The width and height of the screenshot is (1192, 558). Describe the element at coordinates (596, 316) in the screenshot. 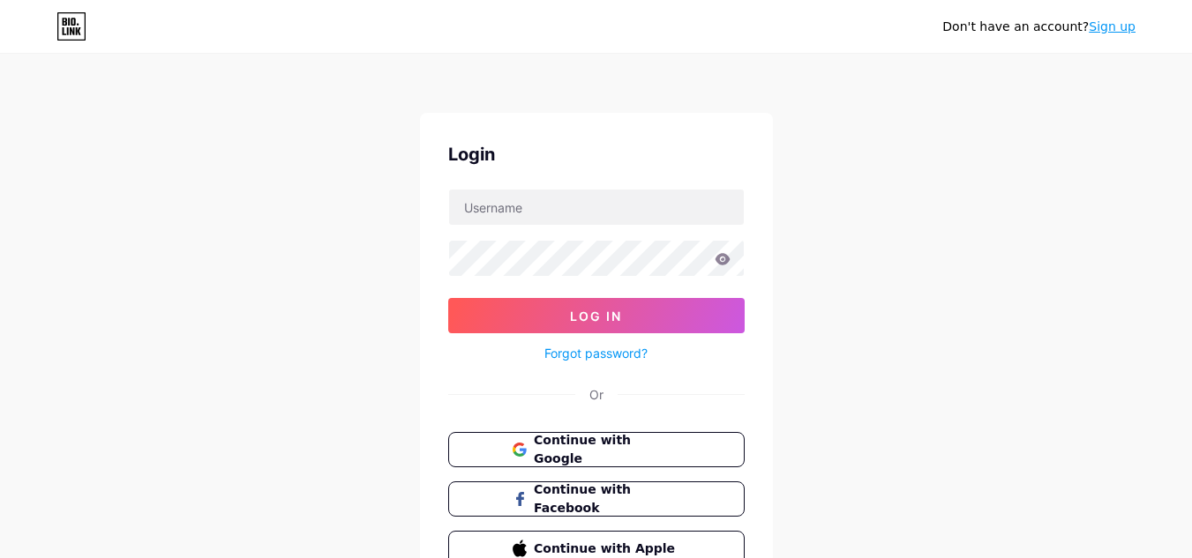

I see `button: Log In` at that location.